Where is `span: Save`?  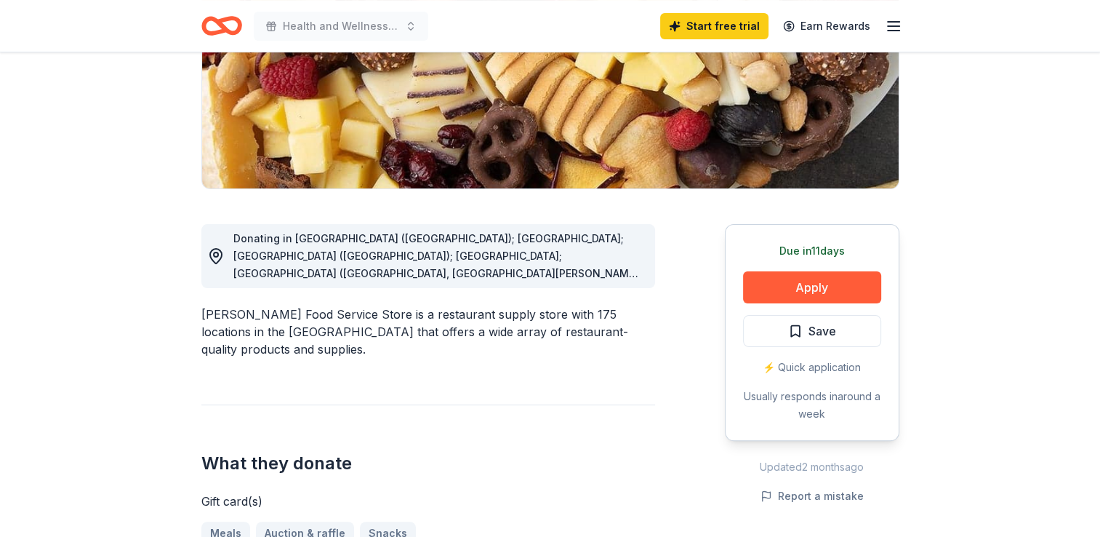
span: Save is located at coordinates (822, 331).